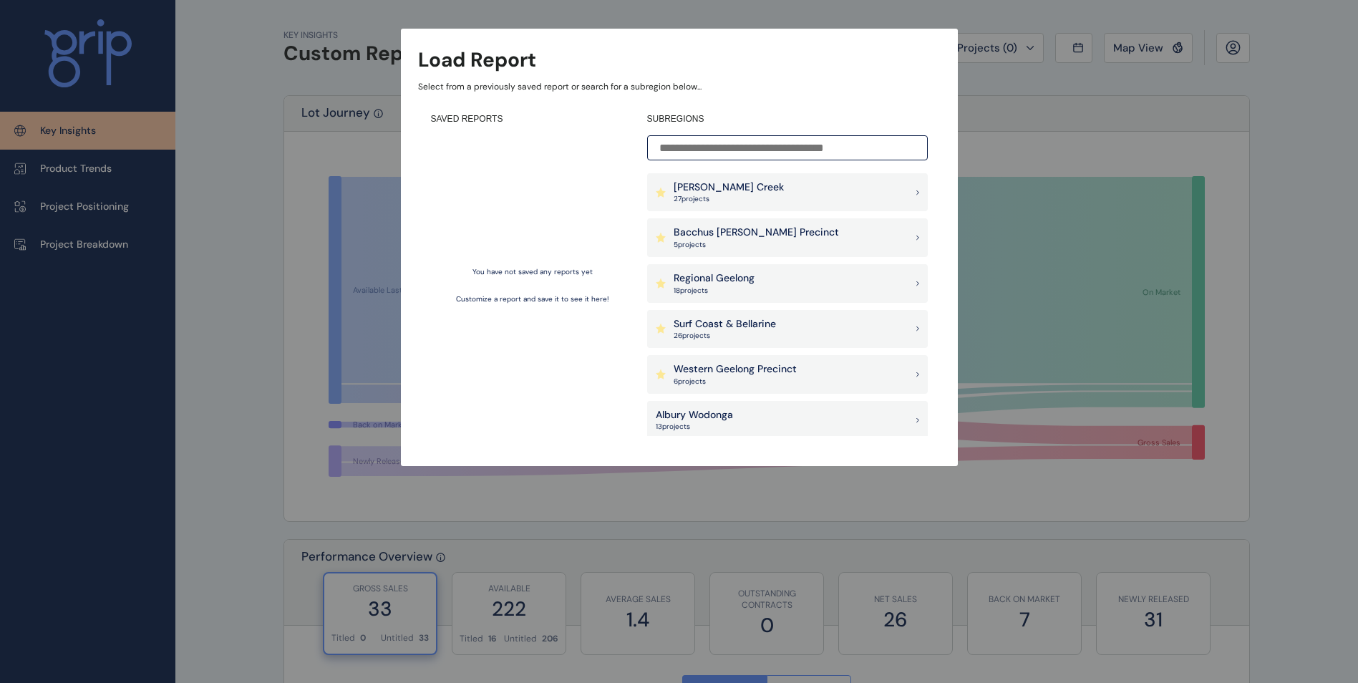 The width and height of the screenshot is (1358, 683). Describe the element at coordinates (714, 291) in the screenshot. I see `p: 18 project s` at that location.